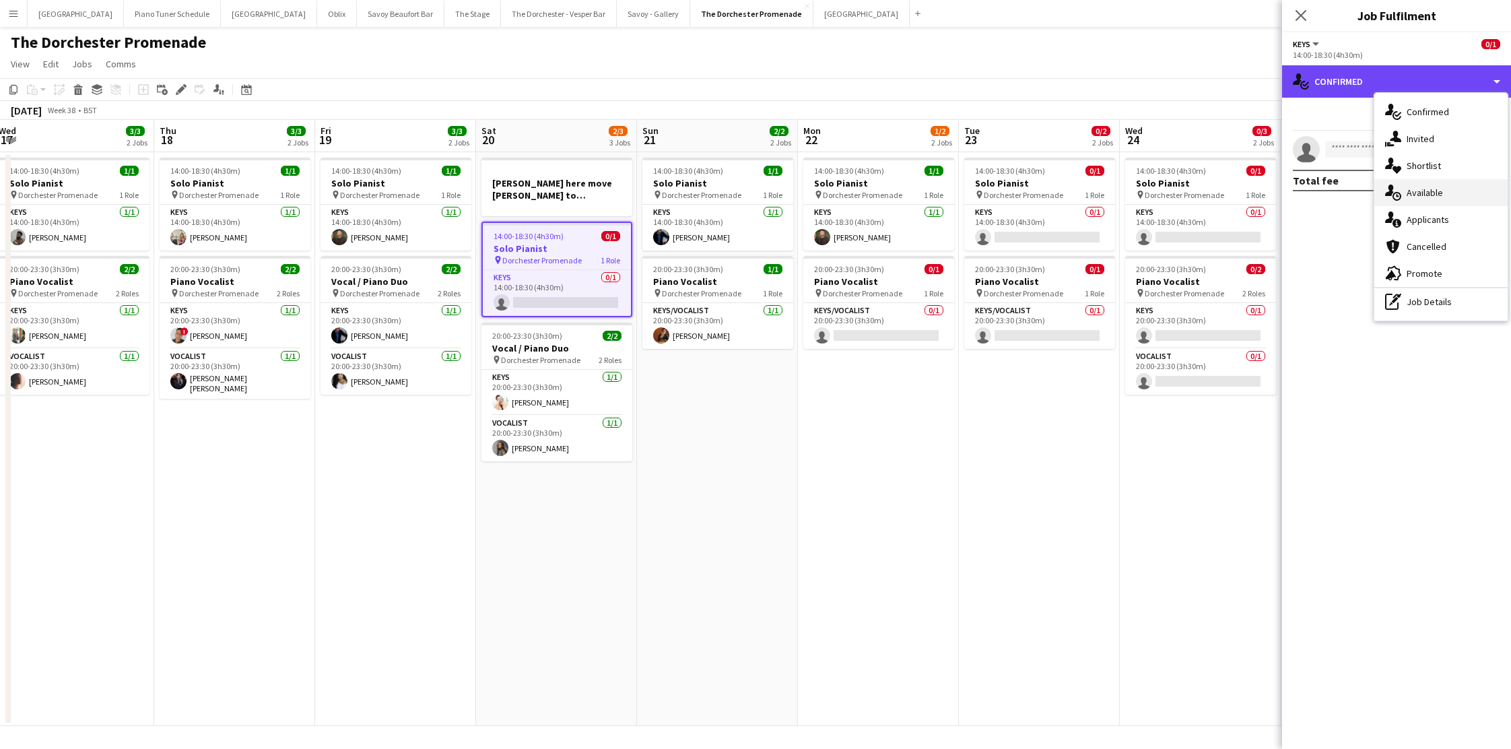 The height and width of the screenshot is (749, 1511). Describe the element at coordinates (1441, 220) in the screenshot. I see `div: Applicants` at that location.